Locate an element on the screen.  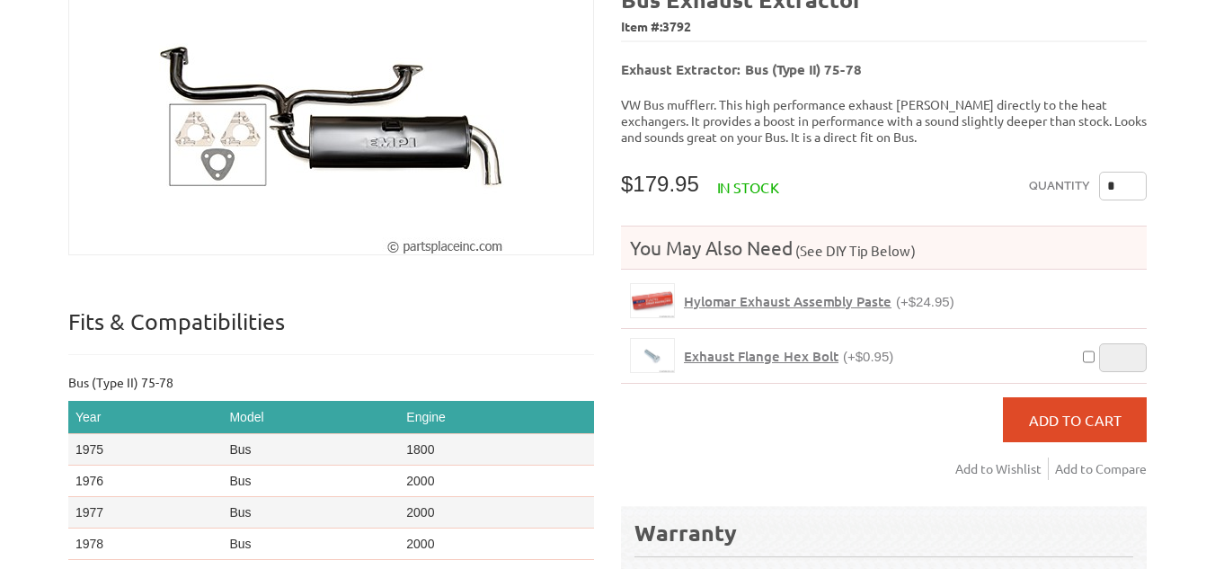
span: (+$24.95) is located at coordinates (924, 301).